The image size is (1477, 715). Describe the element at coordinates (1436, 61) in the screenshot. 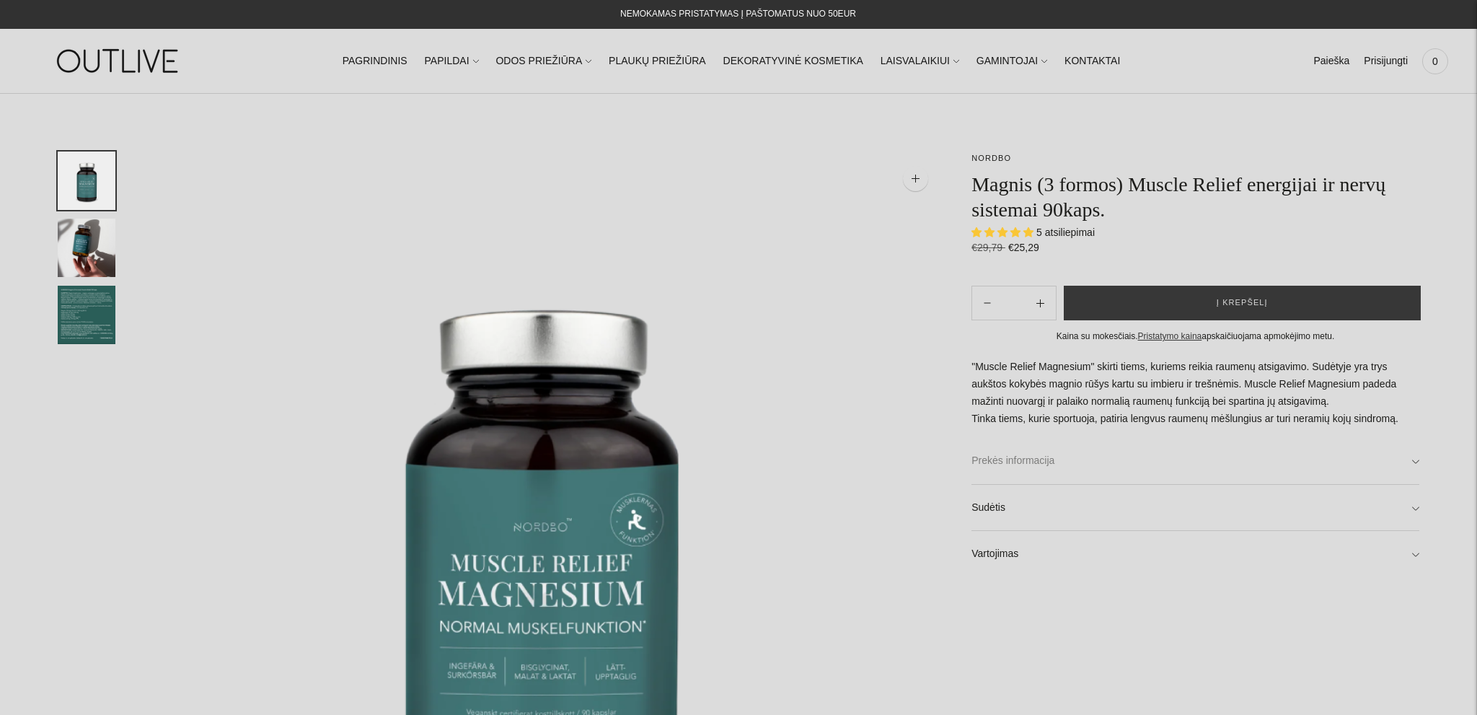

I see `a: 0` at that location.